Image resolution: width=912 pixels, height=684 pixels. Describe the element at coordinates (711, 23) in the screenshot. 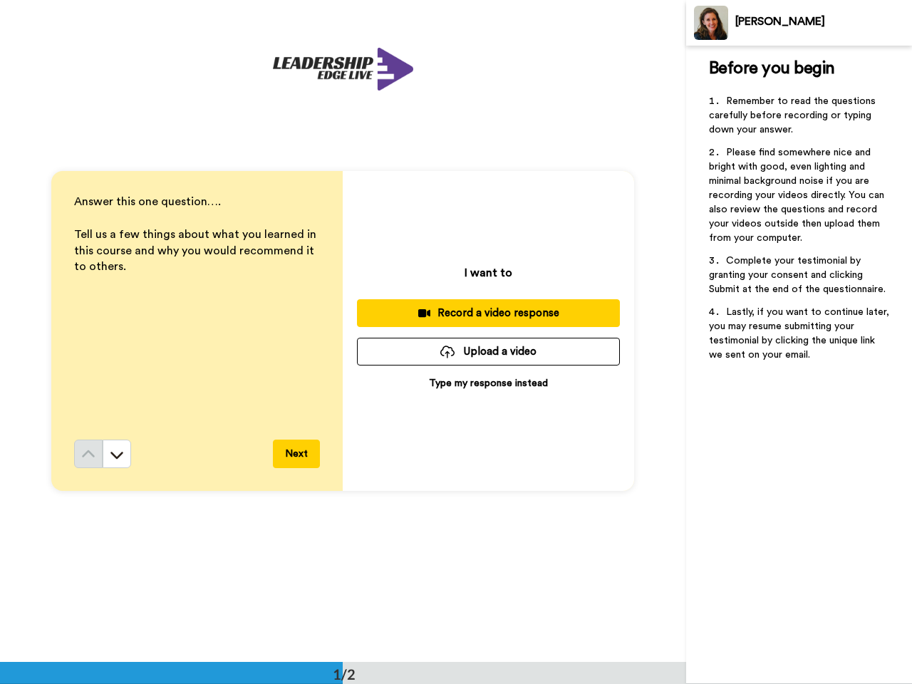

I see `img: Profile Image` at that location.